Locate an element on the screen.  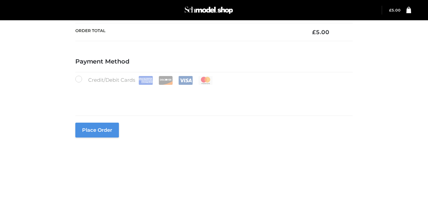
th: Order Total is located at coordinates (188, 32).